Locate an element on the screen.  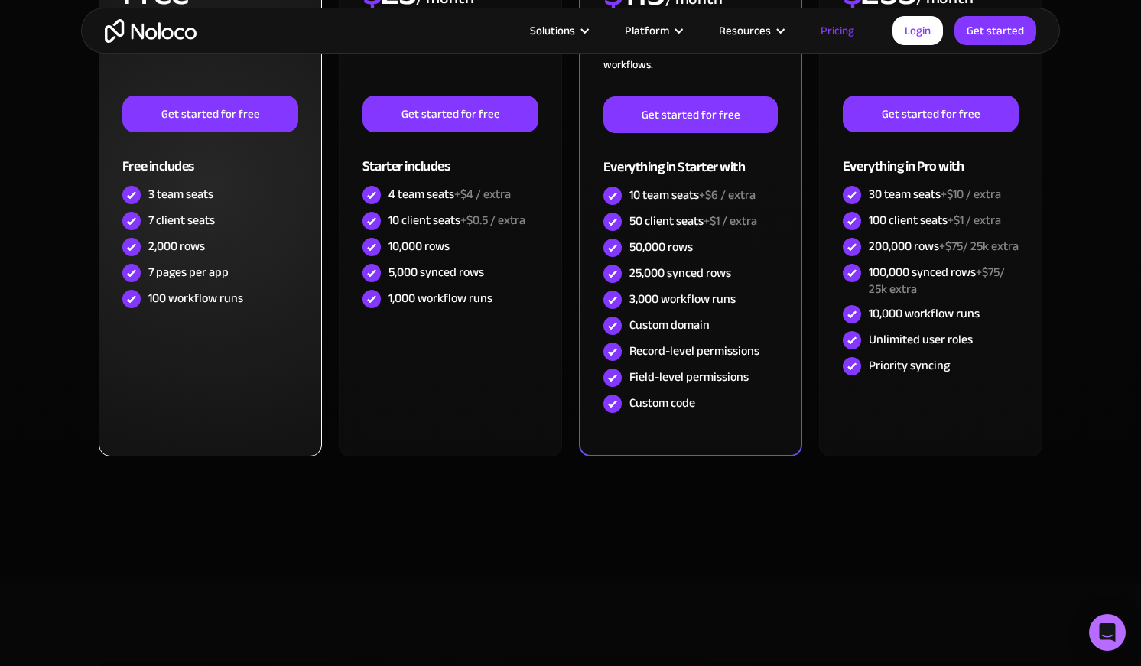
div: 7 client seats is located at coordinates (181, 220).